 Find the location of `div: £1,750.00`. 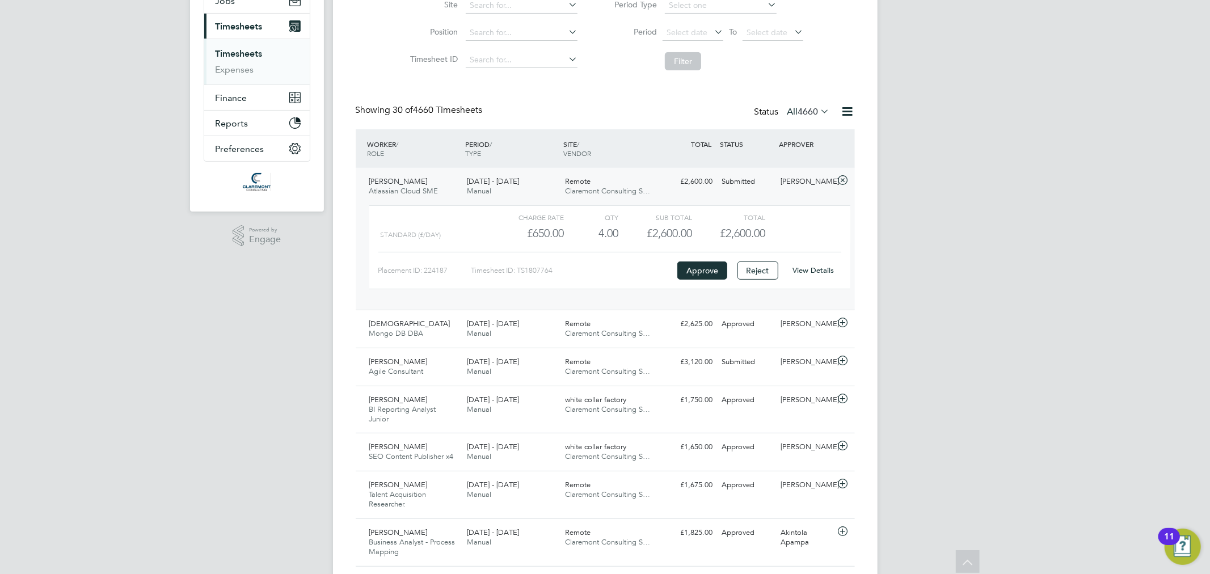

div: £1,750.00 is located at coordinates (688, 400).